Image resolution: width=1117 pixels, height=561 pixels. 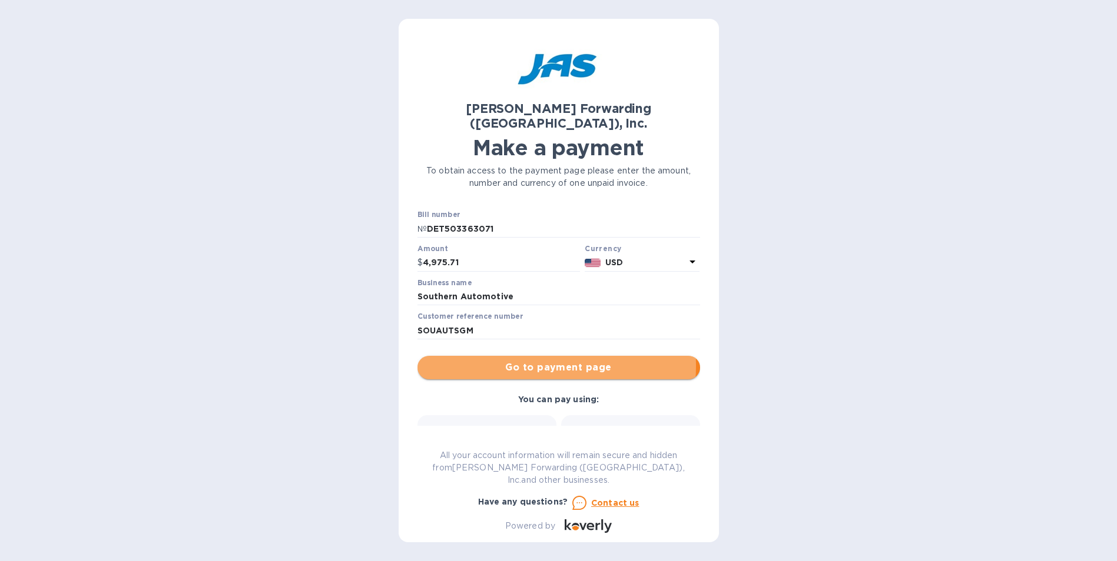 I want to click on p: №, so click(x=422, y=229).